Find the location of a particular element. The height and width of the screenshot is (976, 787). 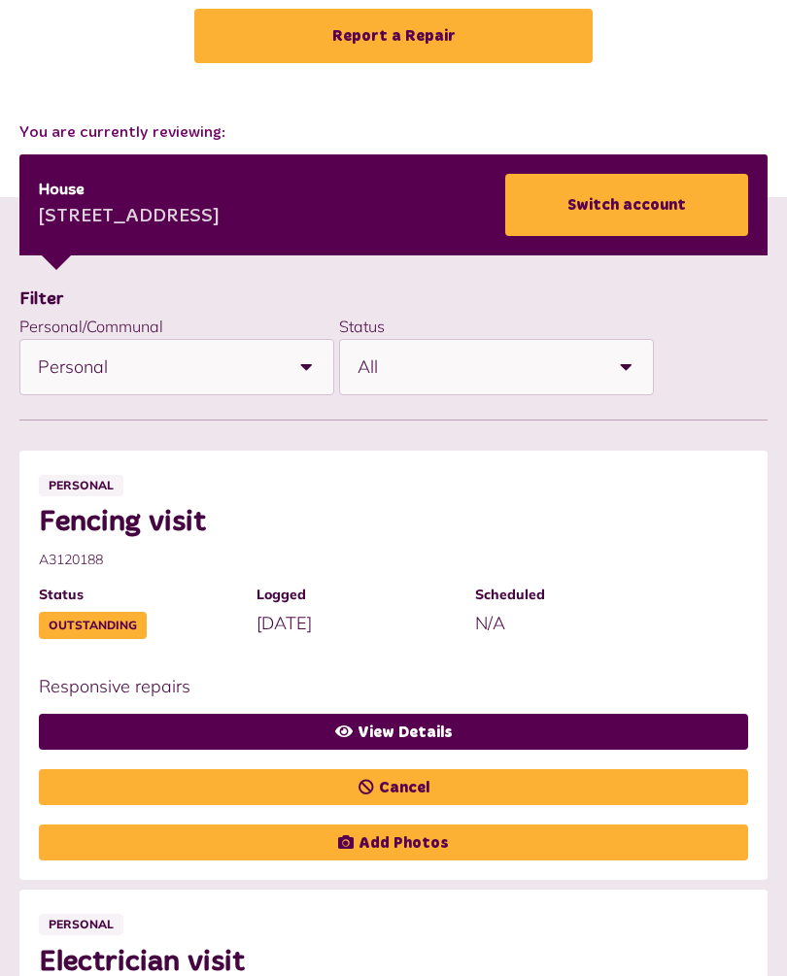

span: A3120188 is located at coordinates (384, 560).